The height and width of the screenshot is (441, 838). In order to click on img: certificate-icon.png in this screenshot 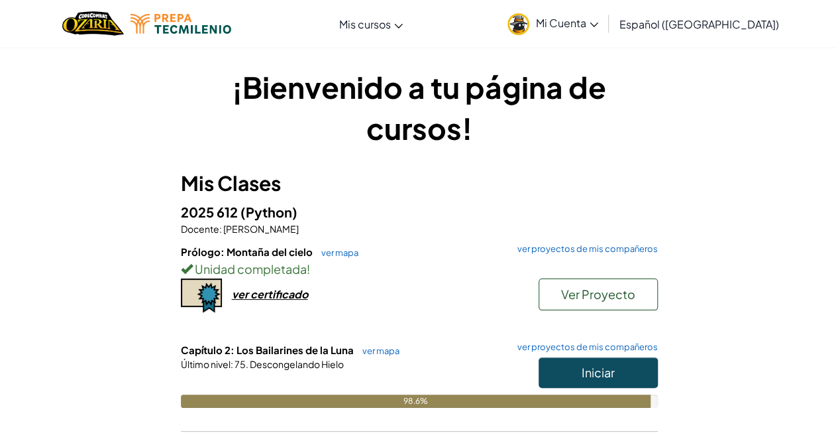, I will do `click(201, 296)`.